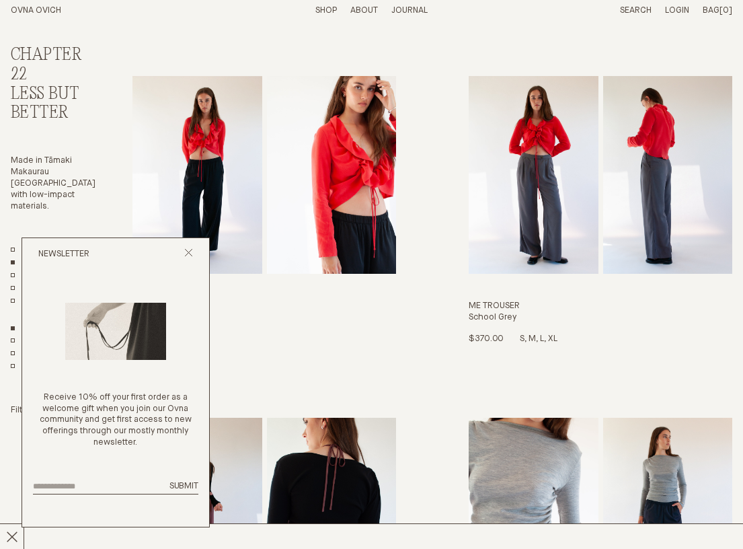 Image resolution: width=743 pixels, height=549 pixels. Describe the element at coordinates (264, 318) in the screenshot. I see `h4: Onyx` at that location.